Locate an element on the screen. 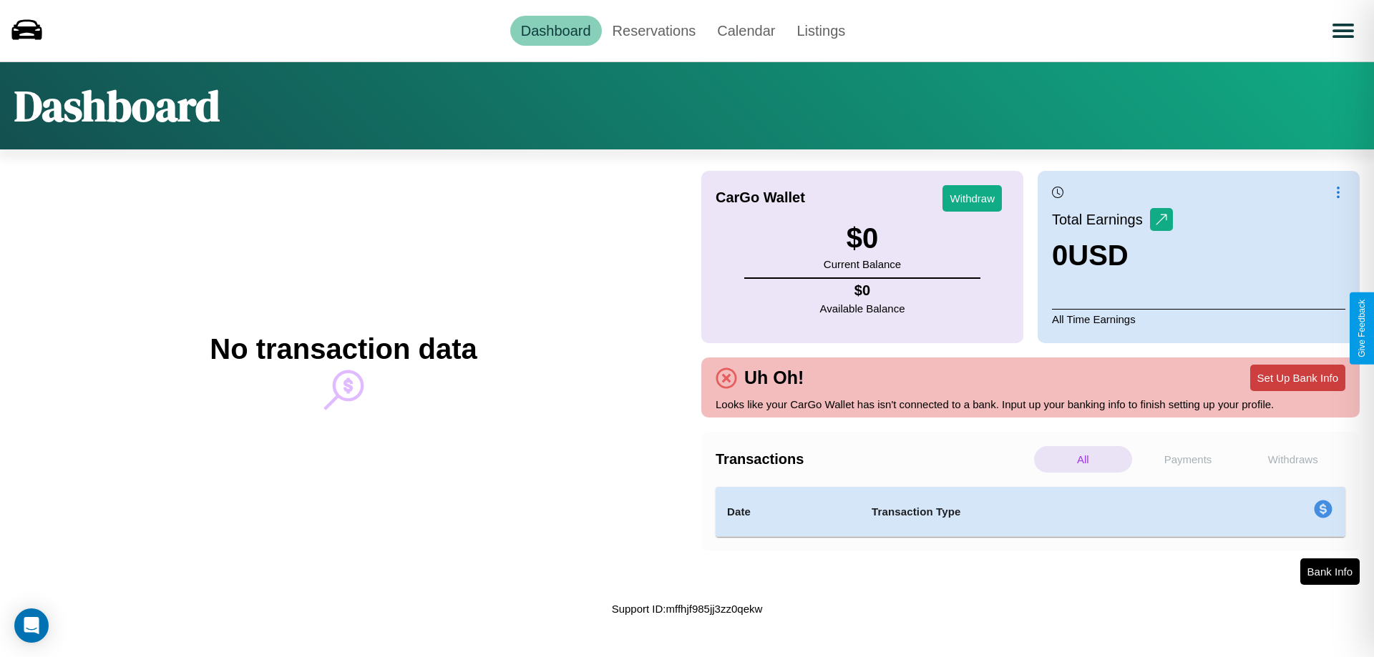 The height and width of the screenshot is (657, 1374). h4: Date is located at coordinates (788, 512).